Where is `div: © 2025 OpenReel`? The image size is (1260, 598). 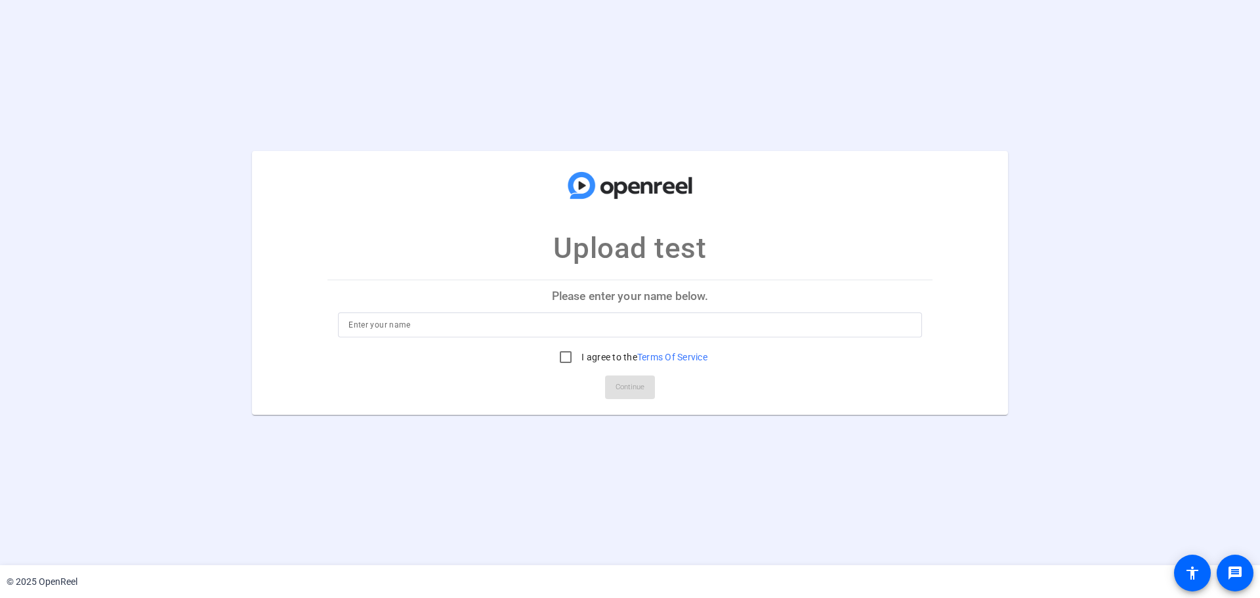
div: © 2025 OpenReel is located at coordinates (42, 581).